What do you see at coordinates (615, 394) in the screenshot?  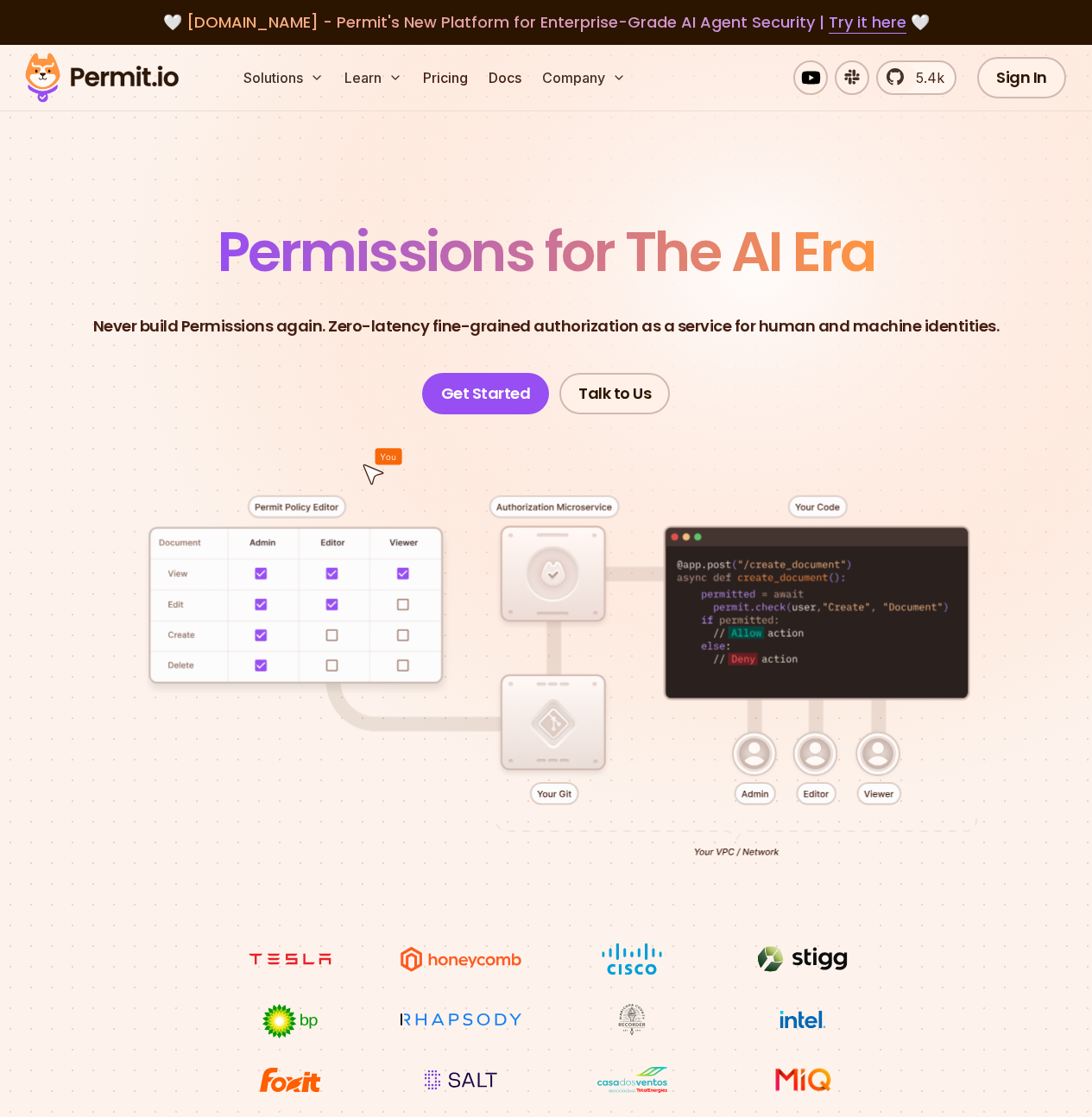 I see `a: Talk to Us` at bounding box center [615, 394].